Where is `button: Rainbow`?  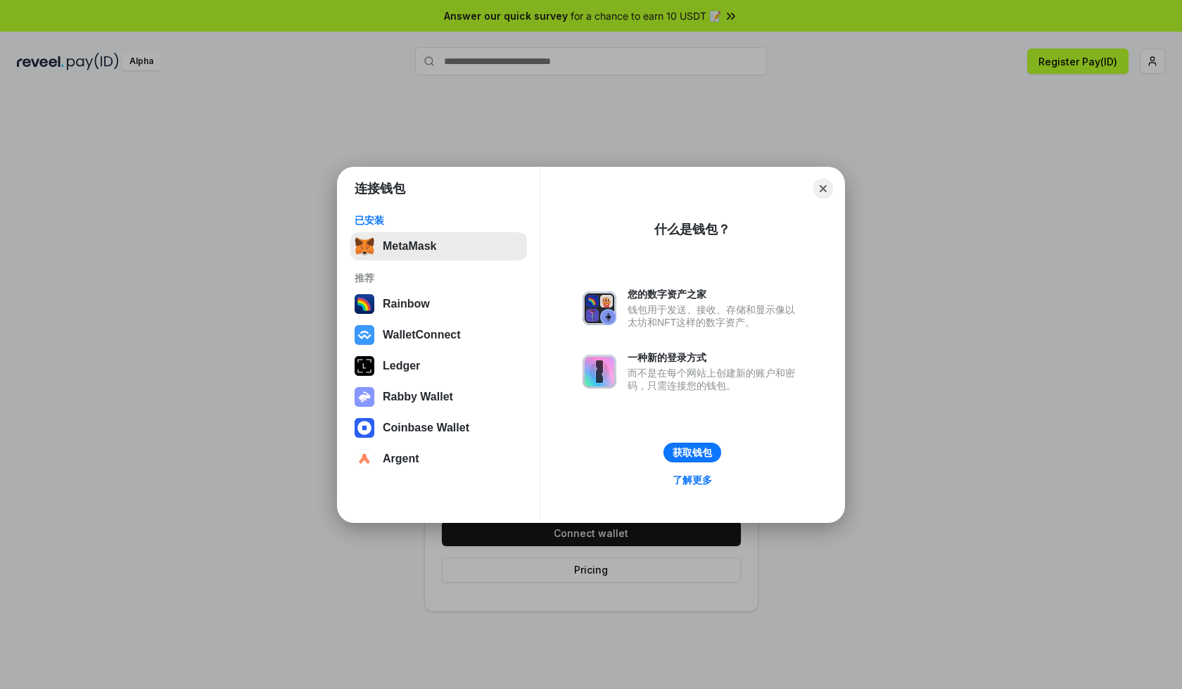
button: Rainbow is located at coordinates (438, 304).